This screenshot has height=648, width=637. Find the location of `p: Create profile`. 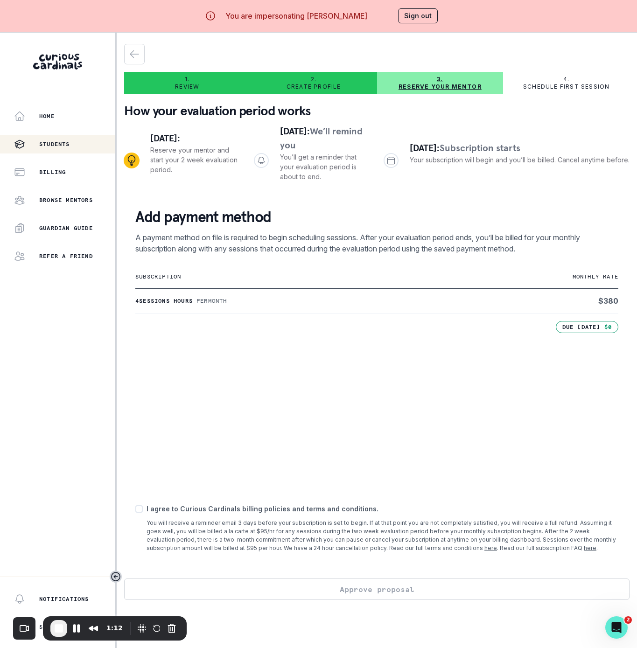

p: Create profile is located at coordinates (313, 87).